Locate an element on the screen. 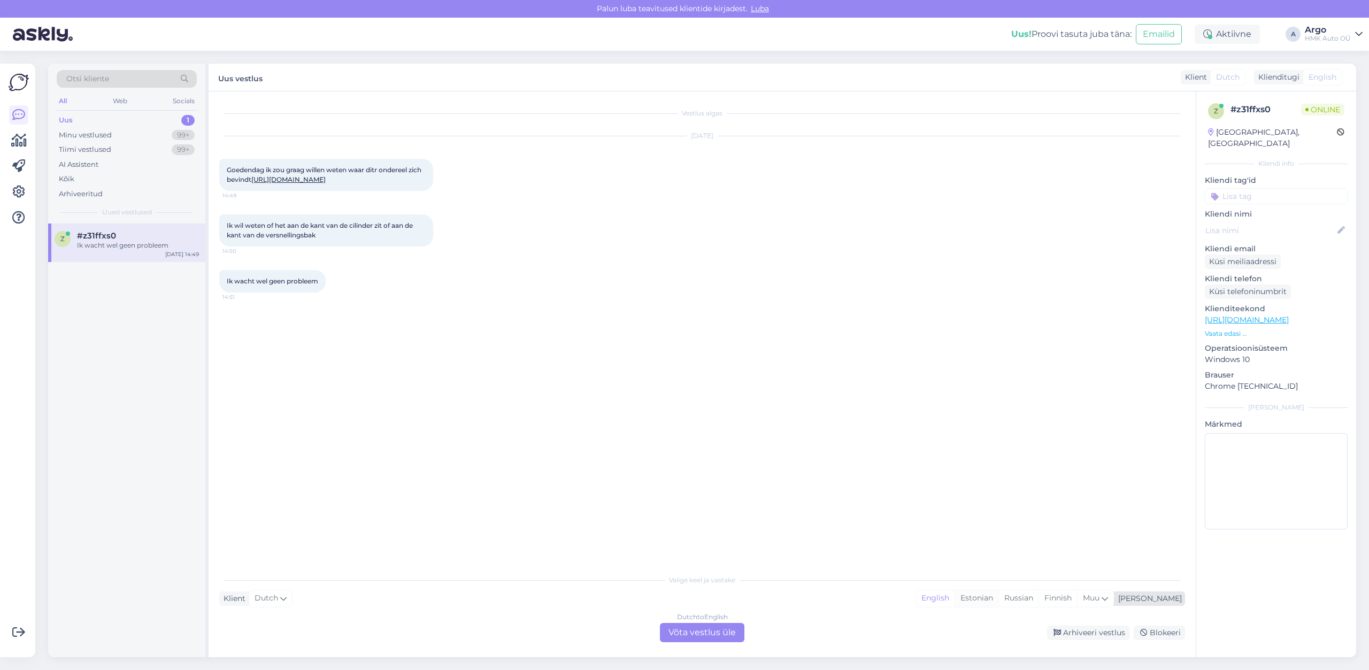  div: Klienditugi is located at coordinates (1276, 77).